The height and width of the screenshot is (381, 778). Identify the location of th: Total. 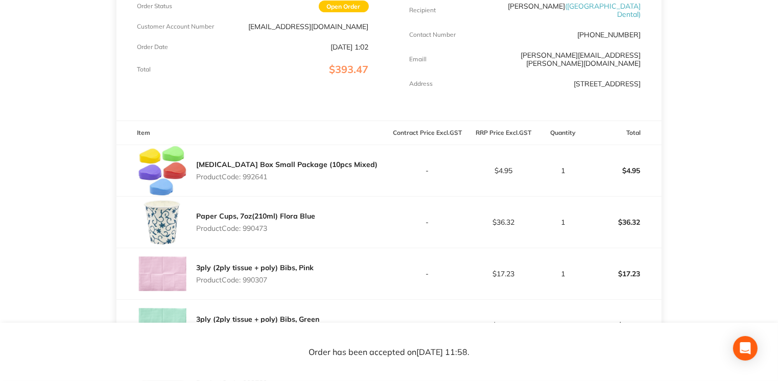
(623, 133).